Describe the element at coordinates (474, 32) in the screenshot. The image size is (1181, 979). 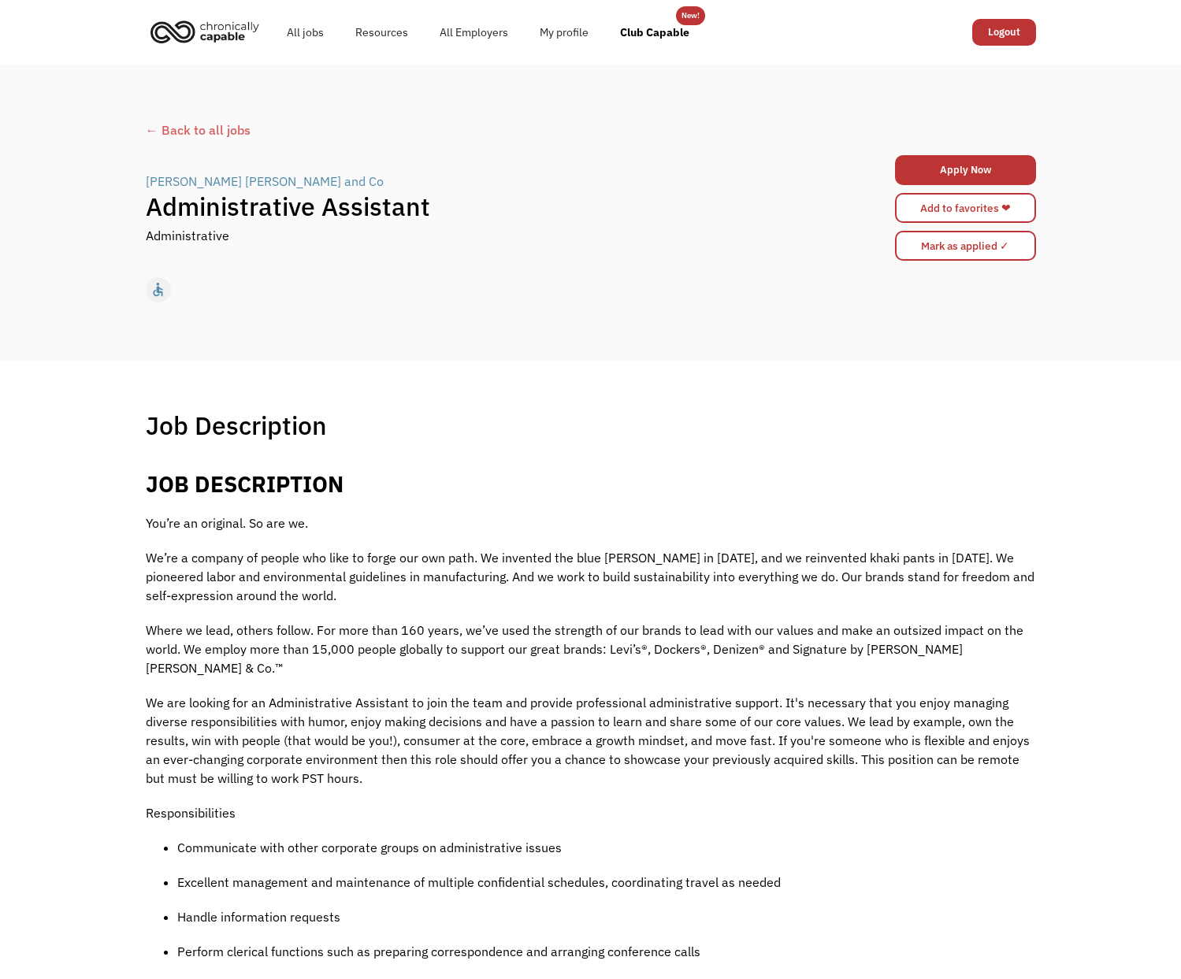
I see `a: All Employers` at that location.